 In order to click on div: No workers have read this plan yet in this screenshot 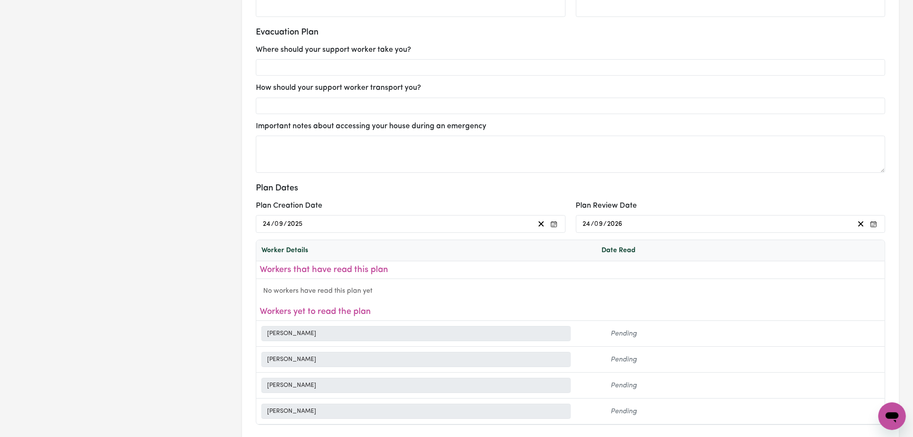, I will do `click(571, 291)`.